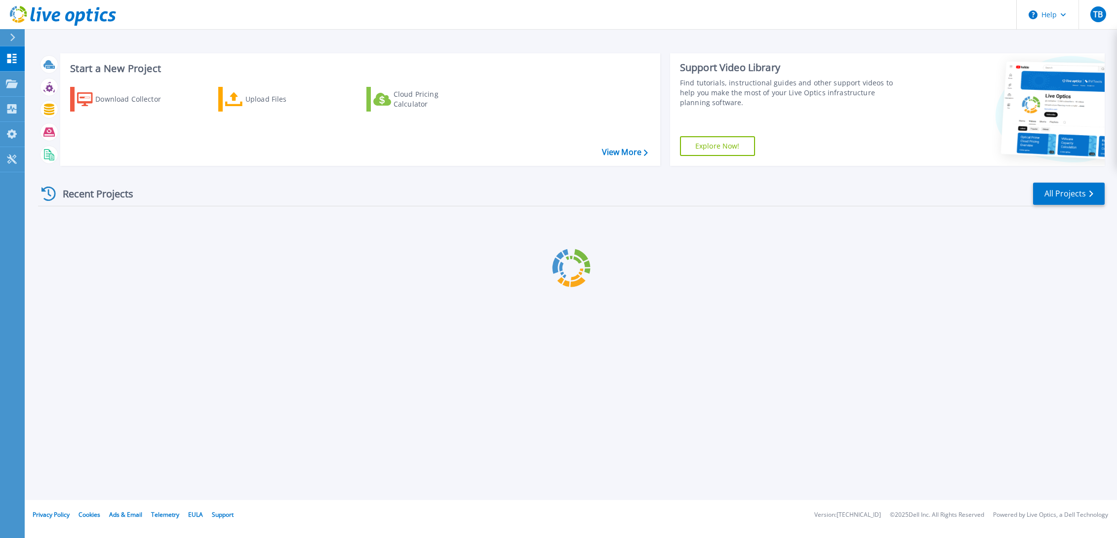 This screenshot has height=538, width=1117. I want to click on a: View More, so click(625, 152).